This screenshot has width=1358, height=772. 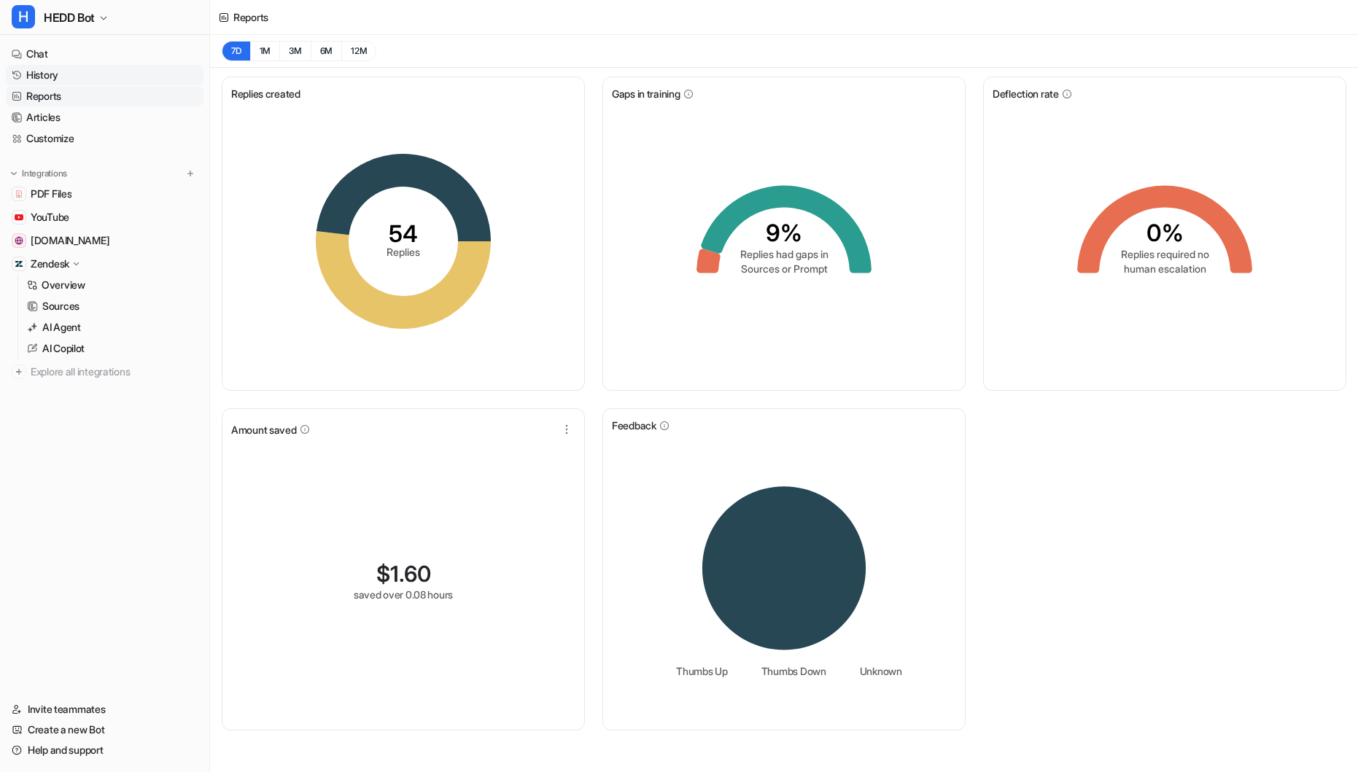 I want to click on button: Integrations, so click(x=39, y=174).